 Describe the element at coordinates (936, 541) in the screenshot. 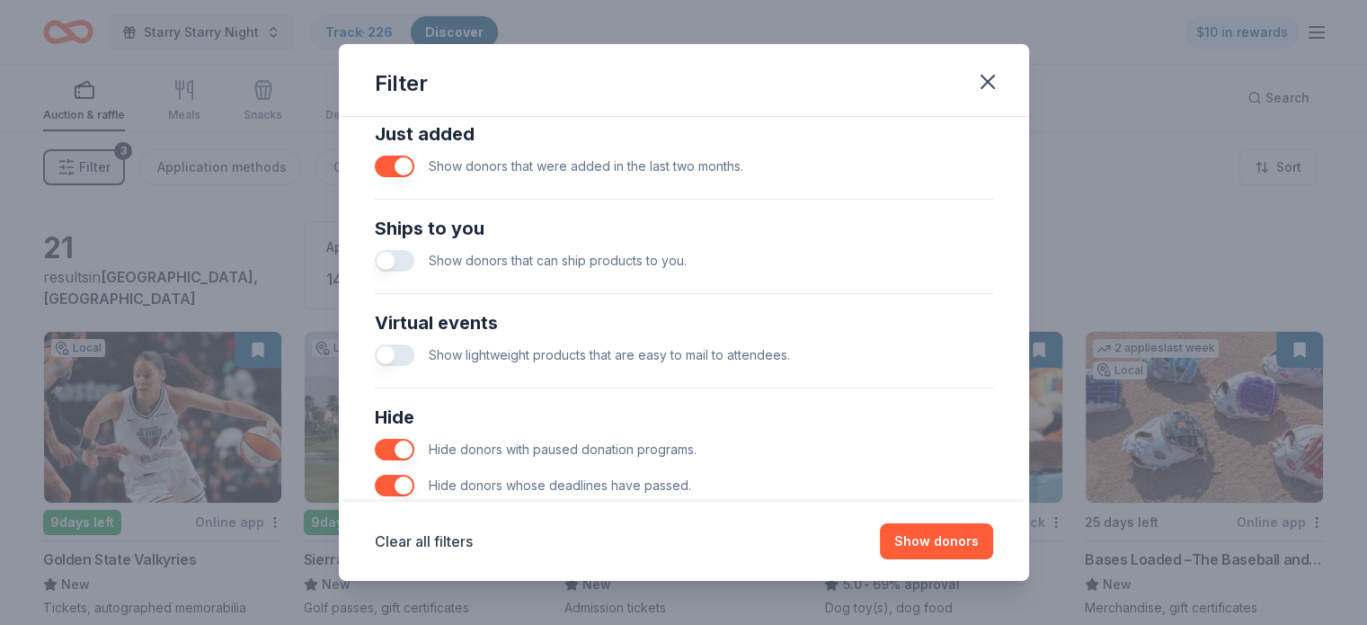

I see `button: Show donors` at that location.